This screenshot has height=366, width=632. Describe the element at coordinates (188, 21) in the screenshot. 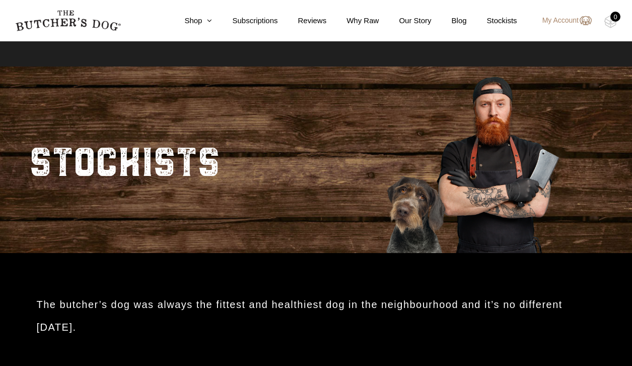

I see `a: Shop` at that location.